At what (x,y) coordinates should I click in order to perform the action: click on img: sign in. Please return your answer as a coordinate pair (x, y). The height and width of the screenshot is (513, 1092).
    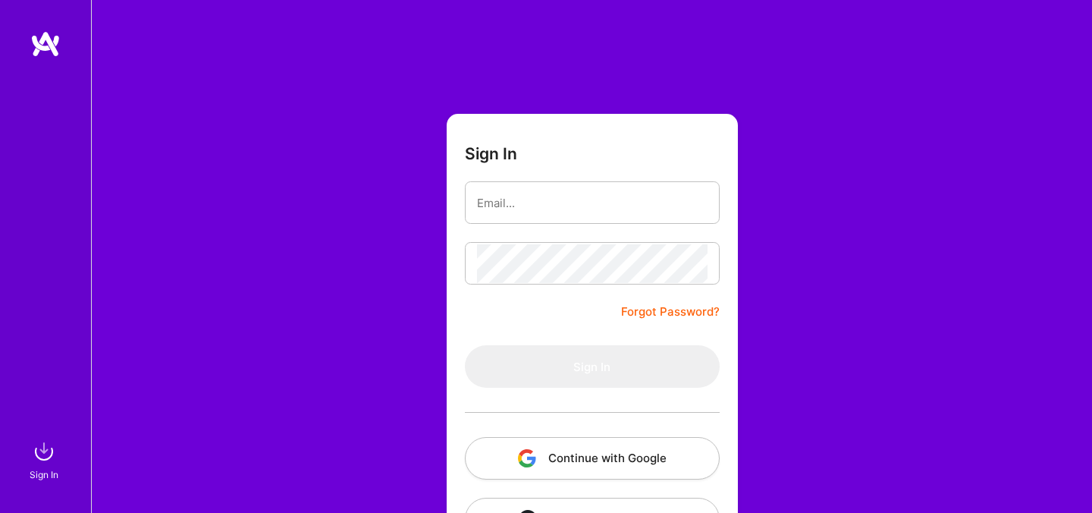
    Looking at the image, I should click on (44, 451).